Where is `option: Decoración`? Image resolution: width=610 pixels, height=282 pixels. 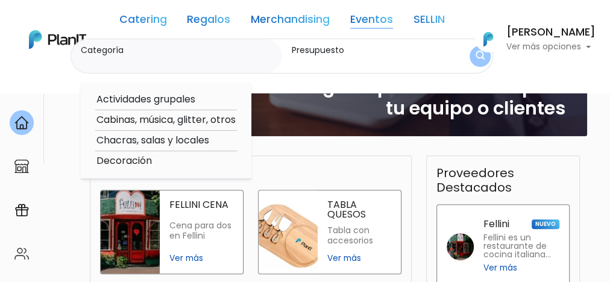 option: Decoración is located at coordinates (166, 161).